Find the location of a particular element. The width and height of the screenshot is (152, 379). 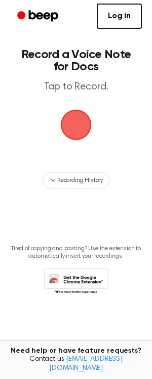

a: Beep is located at coordinates (38, 16).